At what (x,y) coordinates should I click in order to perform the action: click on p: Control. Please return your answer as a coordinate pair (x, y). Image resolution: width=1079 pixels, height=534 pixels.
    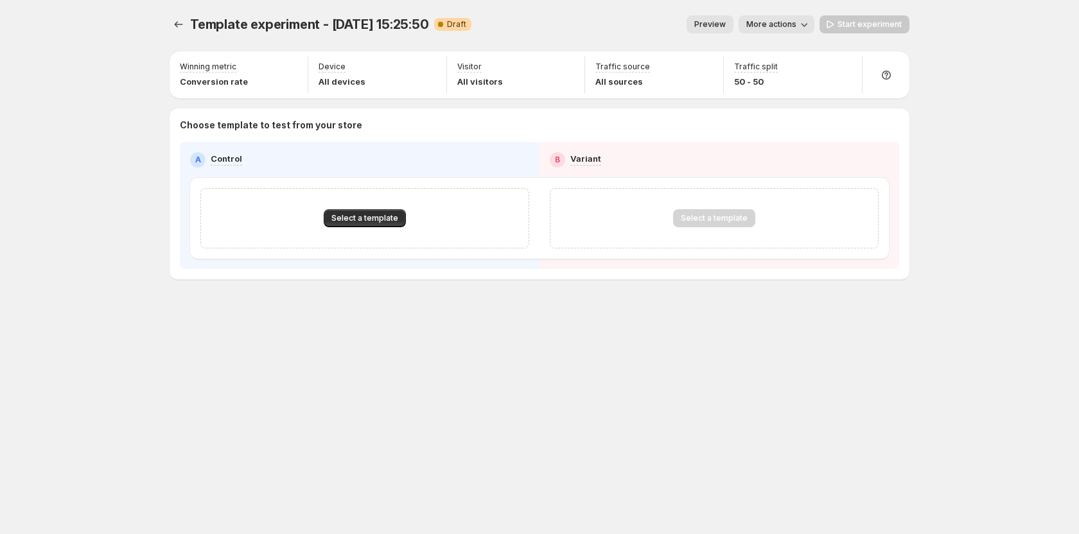
    Looking at the image, I should click on (226, 159).